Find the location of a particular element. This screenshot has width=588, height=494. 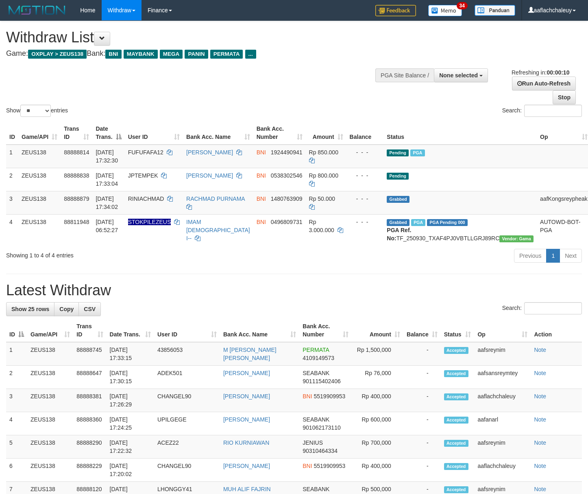

th: ID is located at coordinates (12, 133).